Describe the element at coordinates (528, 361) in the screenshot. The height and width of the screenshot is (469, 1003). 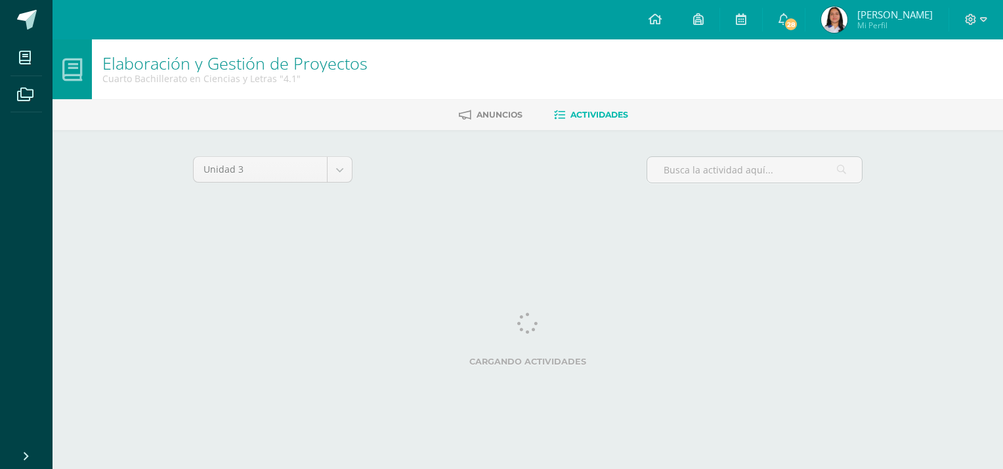
I see `label: Cargando actividades` at that location.